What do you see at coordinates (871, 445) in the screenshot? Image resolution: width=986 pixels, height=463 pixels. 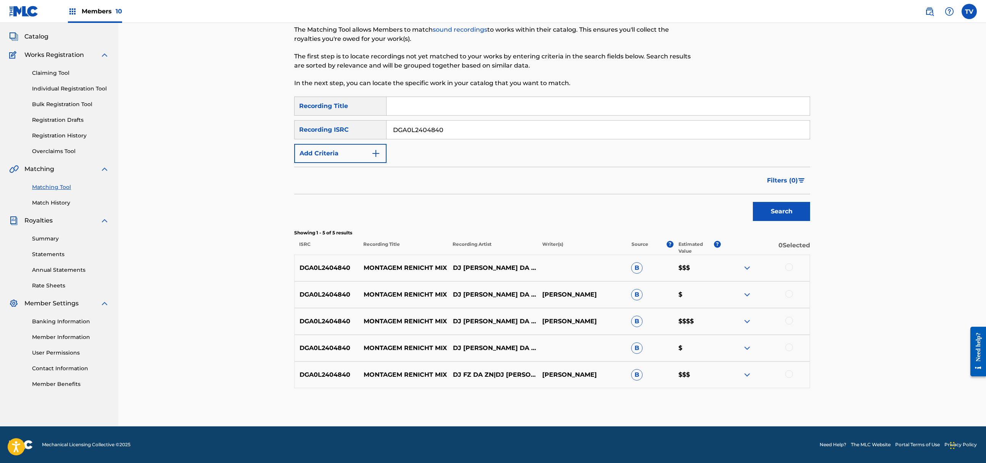 I see `a: The MLC Website` at bounding box center [871, 445].